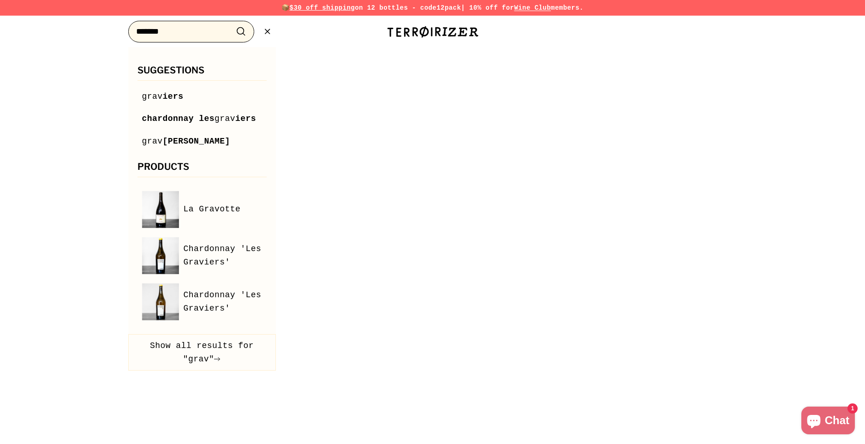 This screenshot has height=444, width=865. I want to click on h3: Suggestions, so click(202, 73).